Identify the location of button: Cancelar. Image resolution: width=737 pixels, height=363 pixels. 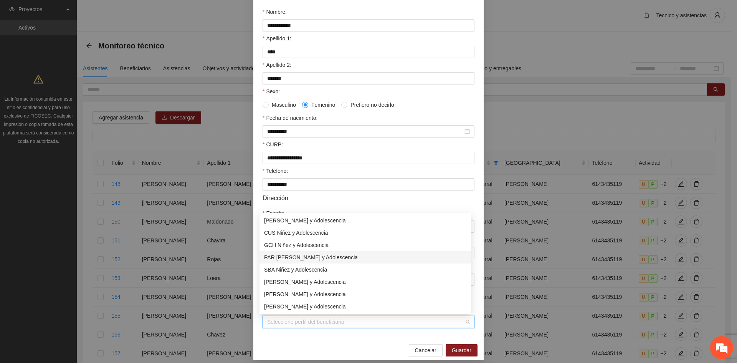
(426, 350).